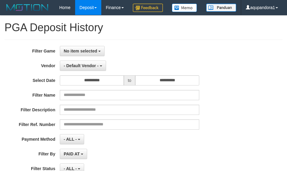 The image size is (287, 171). What do you see at coordinates (130, 81) in the screenshot?
I see `span: to` at bounding box center [130, 81].